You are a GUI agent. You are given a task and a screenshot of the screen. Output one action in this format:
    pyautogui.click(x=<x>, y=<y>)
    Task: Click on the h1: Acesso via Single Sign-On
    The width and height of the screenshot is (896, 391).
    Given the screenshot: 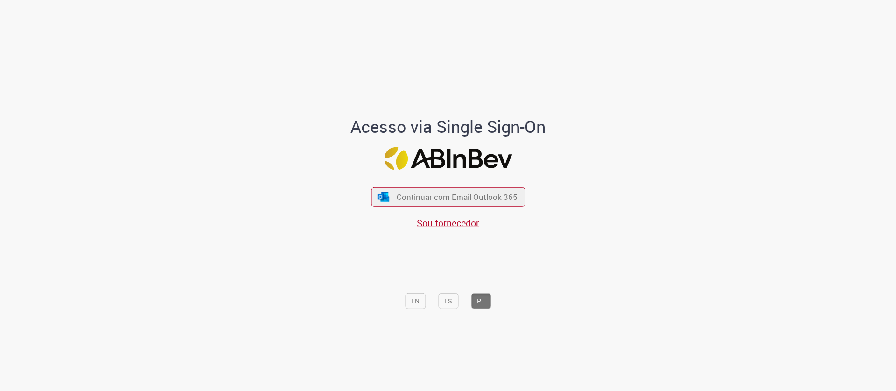 What is the action you would take?
    pyautogui.click(x=448, y=127)
    